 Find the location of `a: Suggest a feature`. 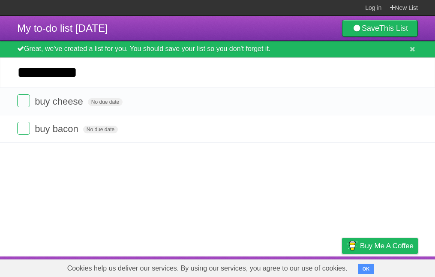

a: Suggest a feature is located at coordinates (391, 267).